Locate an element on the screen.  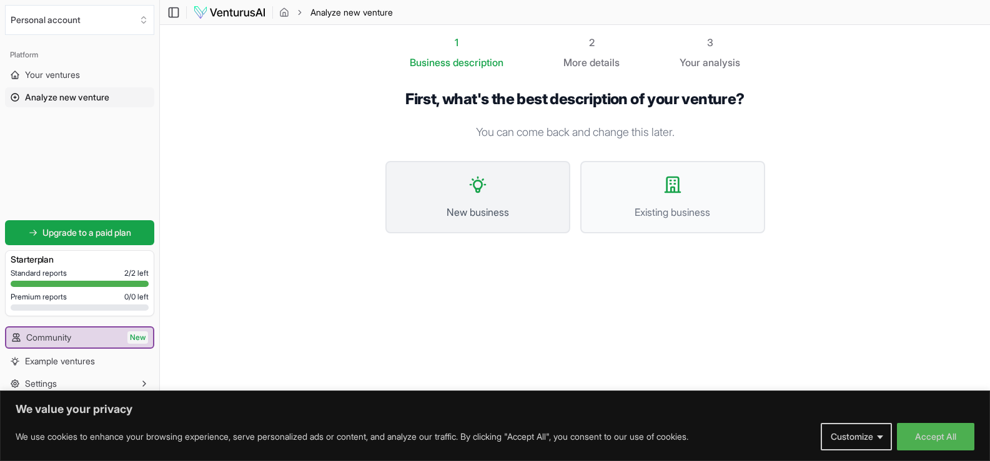
button: New business is located at coordinates (478, 197).